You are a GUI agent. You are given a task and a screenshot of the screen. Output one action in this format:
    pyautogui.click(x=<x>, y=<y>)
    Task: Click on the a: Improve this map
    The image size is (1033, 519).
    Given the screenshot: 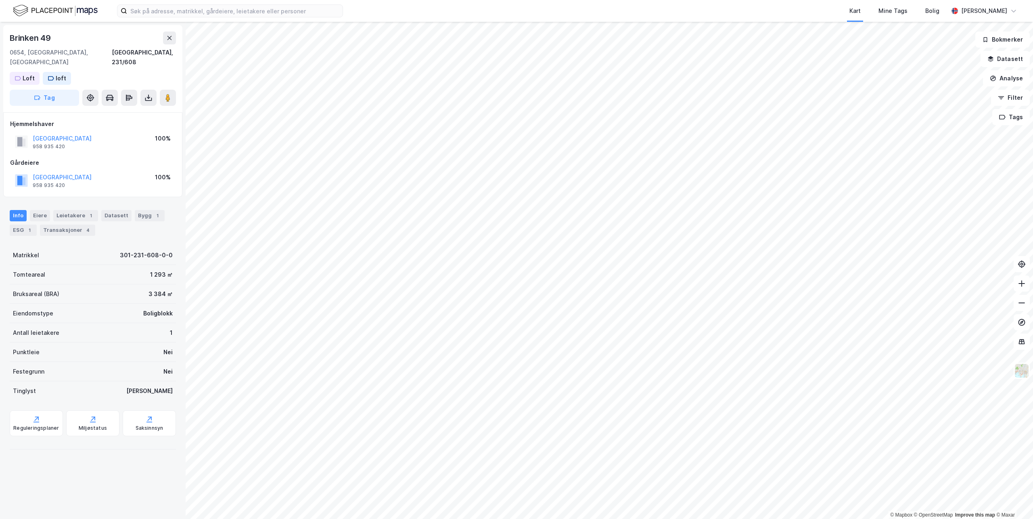 What is the action you would take?
    pyautogui.click(x=975, y=514)
    